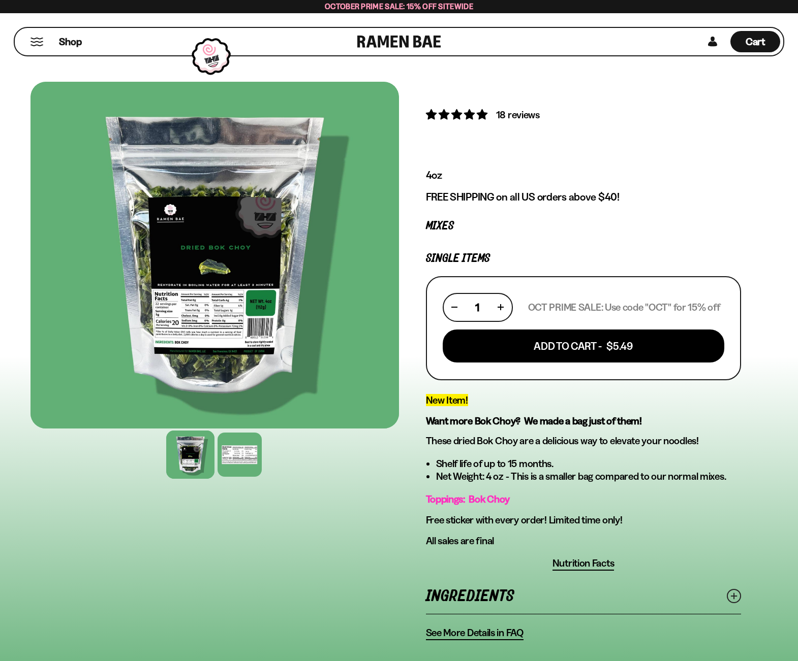  What do you see at coordinates (583, 346) in the screenshot?
I see `button: Add To Cart - $5.49` at bounding box center [583, 346].